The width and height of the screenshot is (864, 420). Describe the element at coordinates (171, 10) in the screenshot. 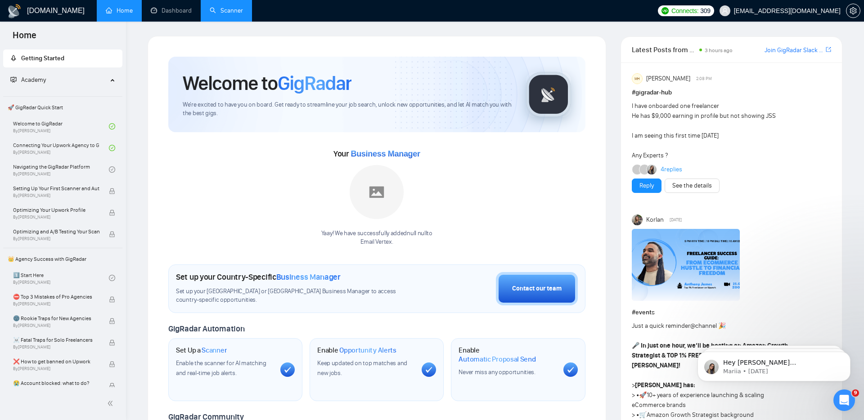

I see `a: dashboardDashboard` at that location.